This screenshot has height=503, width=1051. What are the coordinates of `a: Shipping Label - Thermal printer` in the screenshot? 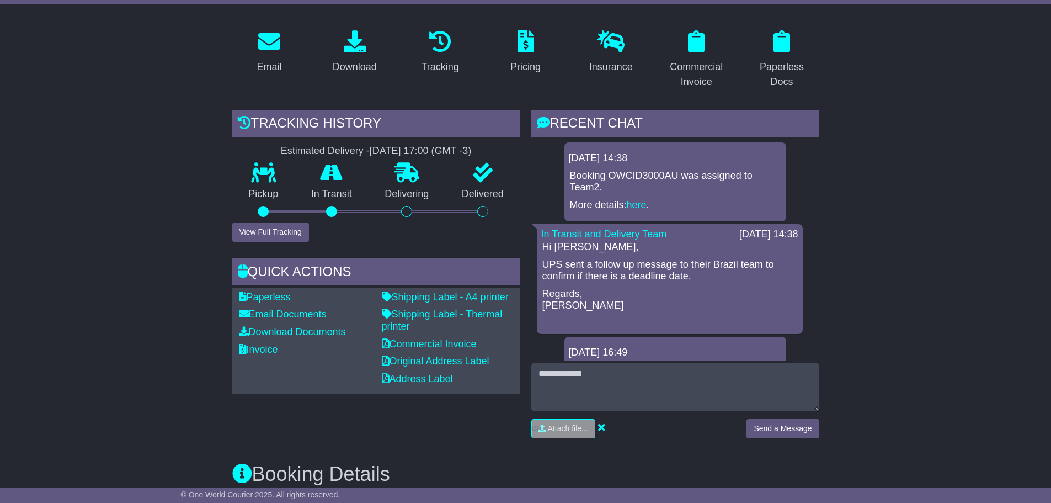 It's located at (442, 320).